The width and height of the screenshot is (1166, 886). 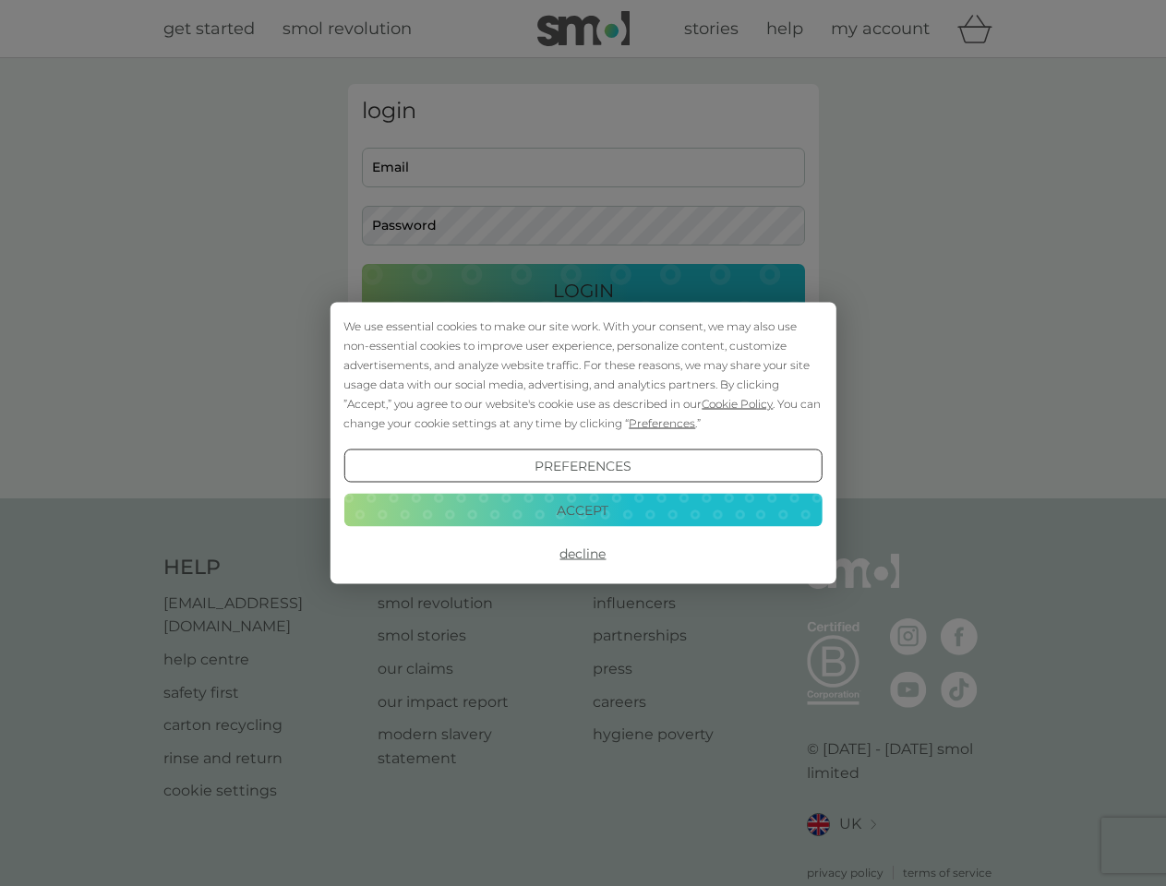 What do you see at coordinates (737, 403) in the screenshot?
I see `span: Cookie Policy` at bounding box center [737, 403].